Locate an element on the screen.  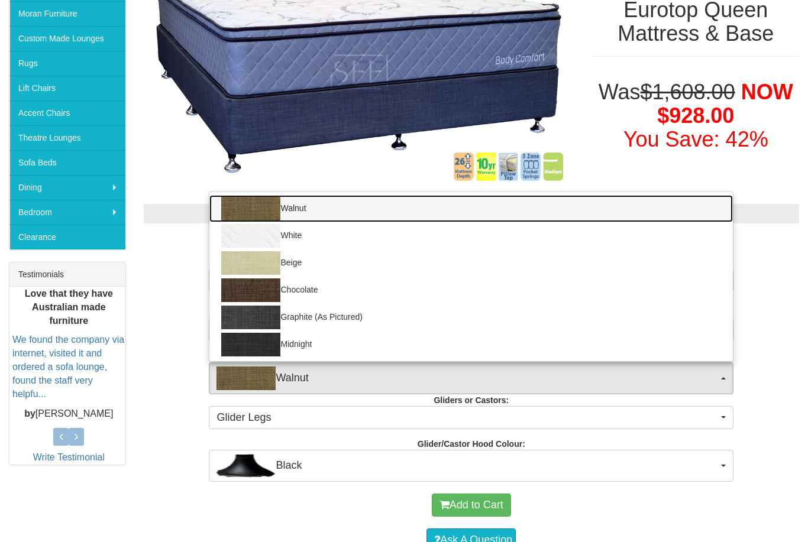
a: Chocolate is located at coordinates (471, 290).